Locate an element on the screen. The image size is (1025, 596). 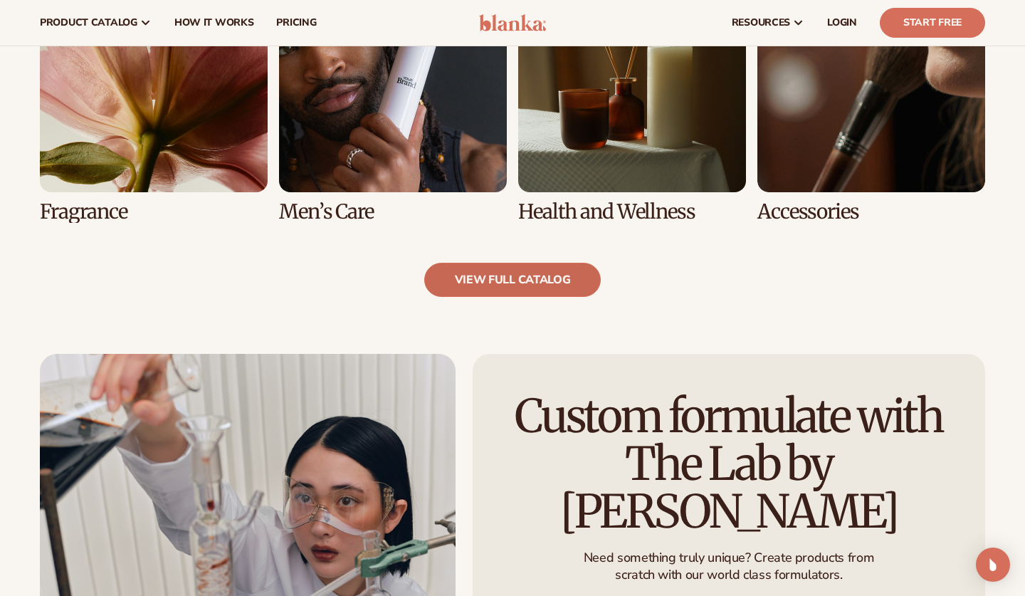
a: Start Free is located at coordinates (933, 23).